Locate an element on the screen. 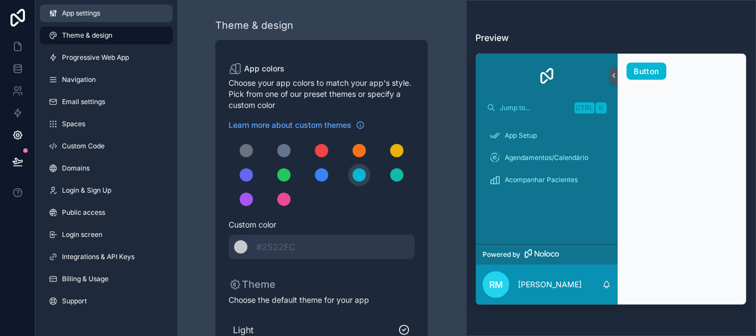  button: Button is located at coordinates (646, 71).